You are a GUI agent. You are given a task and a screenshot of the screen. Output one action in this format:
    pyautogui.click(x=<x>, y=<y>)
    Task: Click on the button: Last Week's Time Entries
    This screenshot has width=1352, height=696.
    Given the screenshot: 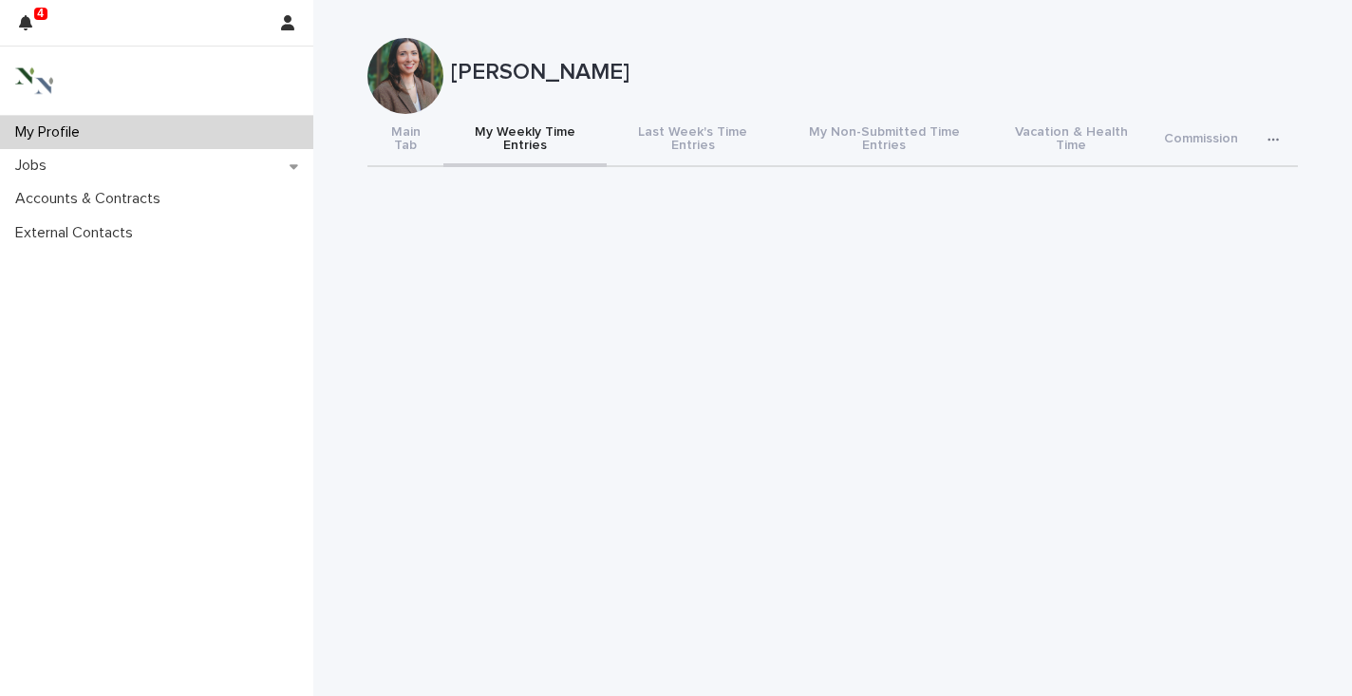 What is the action you would take?
    pyautogui.click(x=692, y=141)
    